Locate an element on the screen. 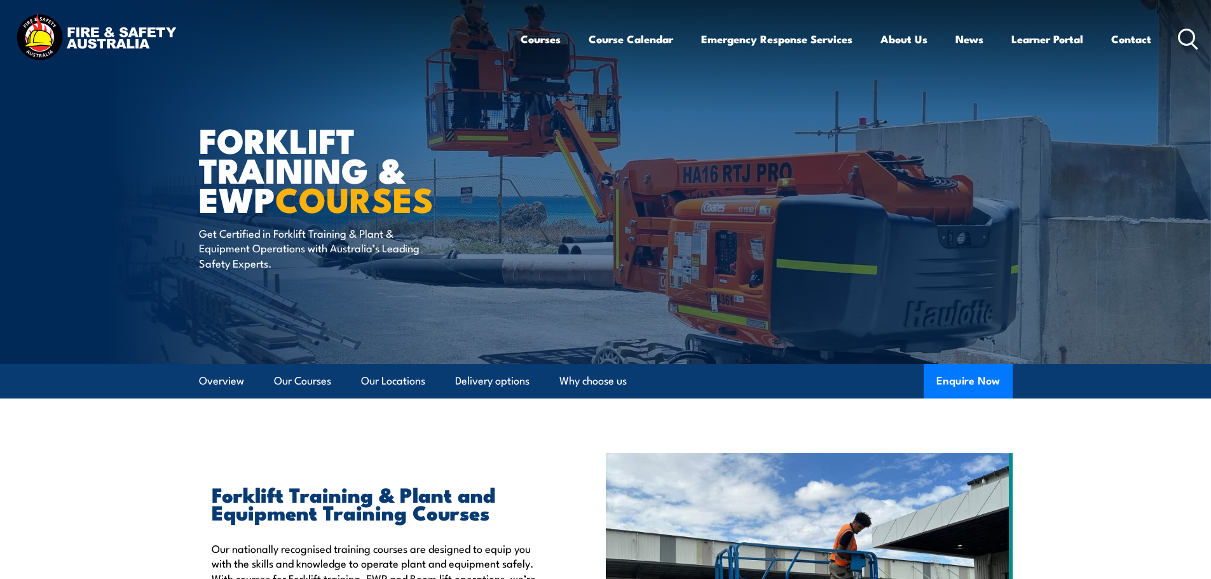 The height and width of the screenshot is (579, 1211). a: Why choose us is located at coordinates (593, 381).